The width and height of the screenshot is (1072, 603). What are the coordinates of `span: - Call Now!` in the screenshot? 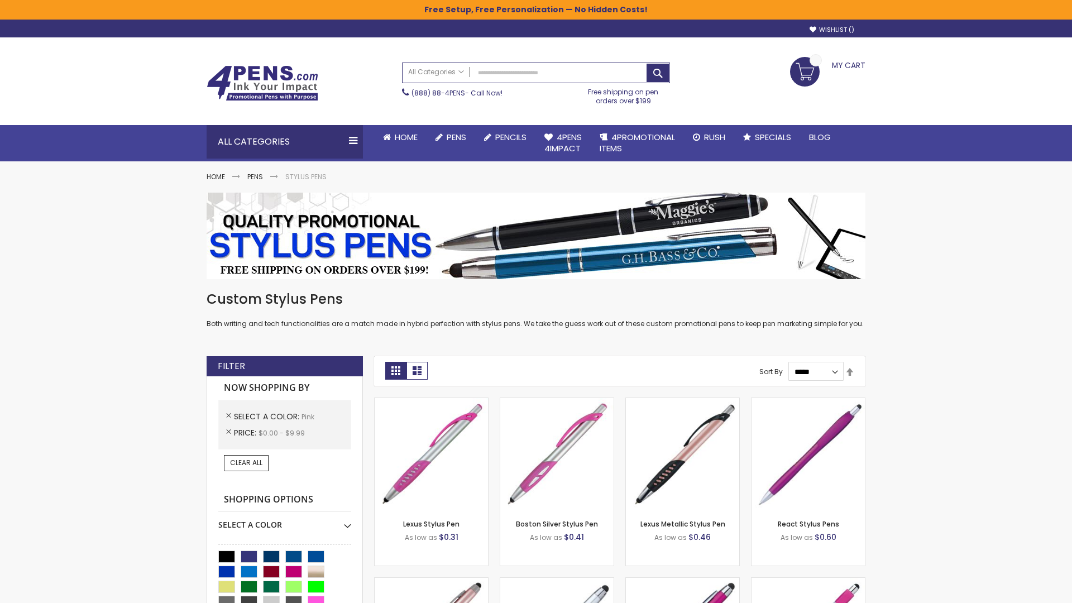 It's located at (457, 93).